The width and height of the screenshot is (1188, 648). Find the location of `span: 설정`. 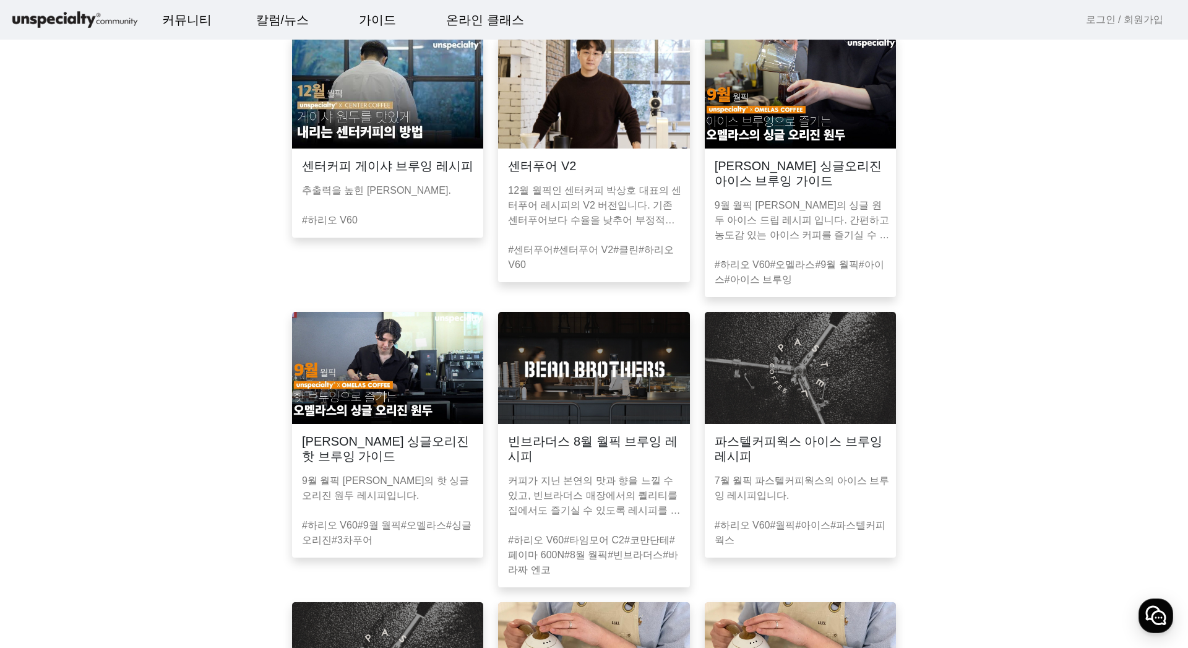

span: 설정 is located at coordinates (199, 416).